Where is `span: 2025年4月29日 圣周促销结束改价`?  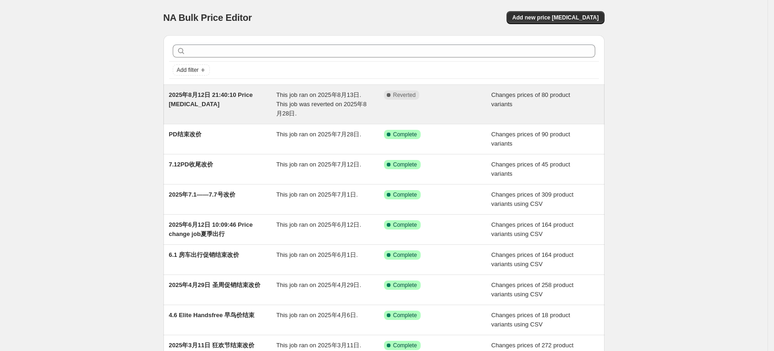 span: 2025年4月29日 圣周促销结束改价 is located at coordinates (214, 285).